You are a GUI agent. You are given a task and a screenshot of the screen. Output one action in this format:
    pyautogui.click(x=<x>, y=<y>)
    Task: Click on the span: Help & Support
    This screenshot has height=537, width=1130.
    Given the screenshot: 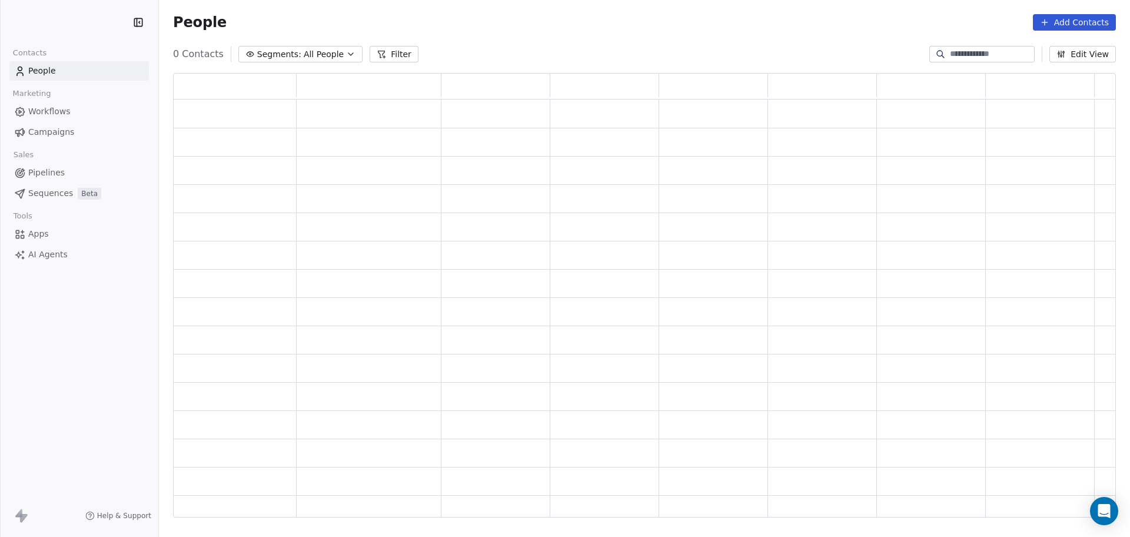 What is the action you would take?
    pyautogui.click(x=124, y=515)
    